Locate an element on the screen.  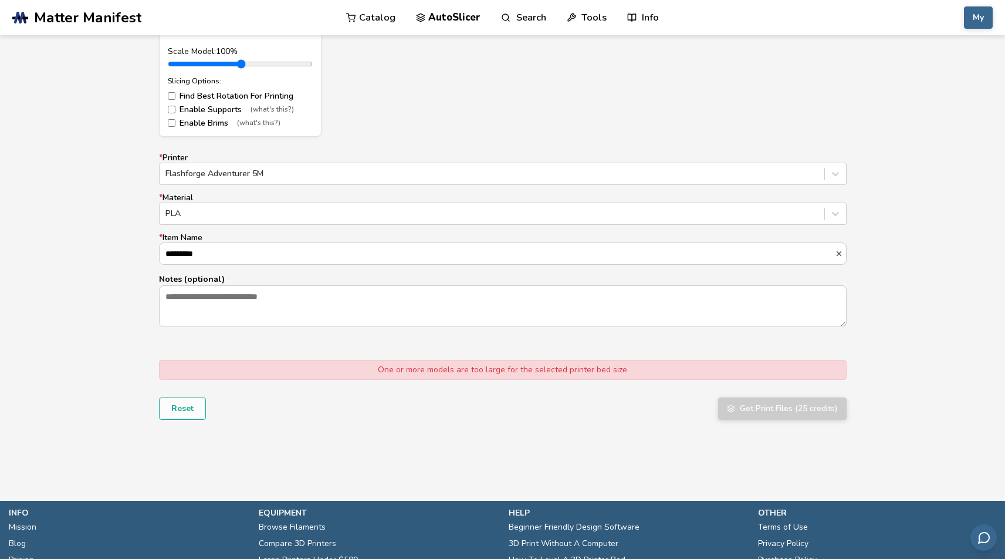
p: Notes (optional) is located at coordinates (503, 279).